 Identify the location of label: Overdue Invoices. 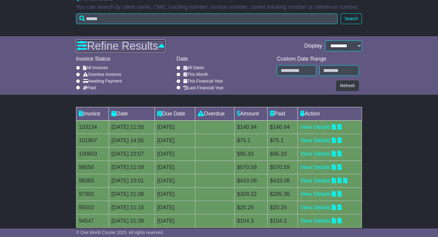
(102, 74).